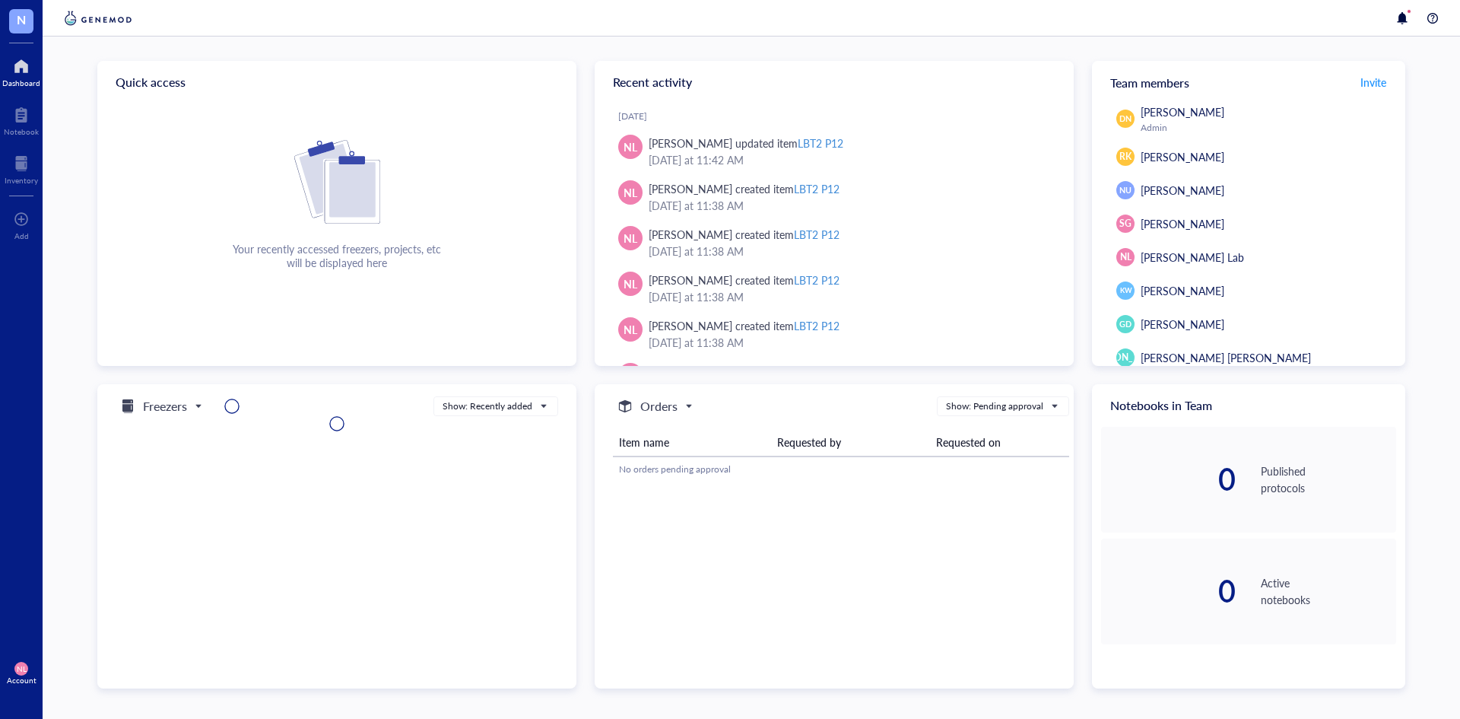 The width and height of the screenshot is (1460, 719). What do you see at coordinates (21, 168) in the screenshot?
I see `a: Inventory` at bounding box center [21, 168].